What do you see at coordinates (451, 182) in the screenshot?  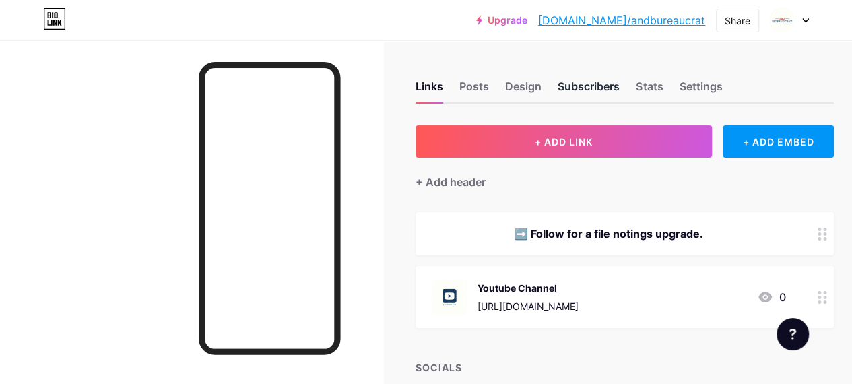 I see `div: + Add header` at bounding box center [451, 182].